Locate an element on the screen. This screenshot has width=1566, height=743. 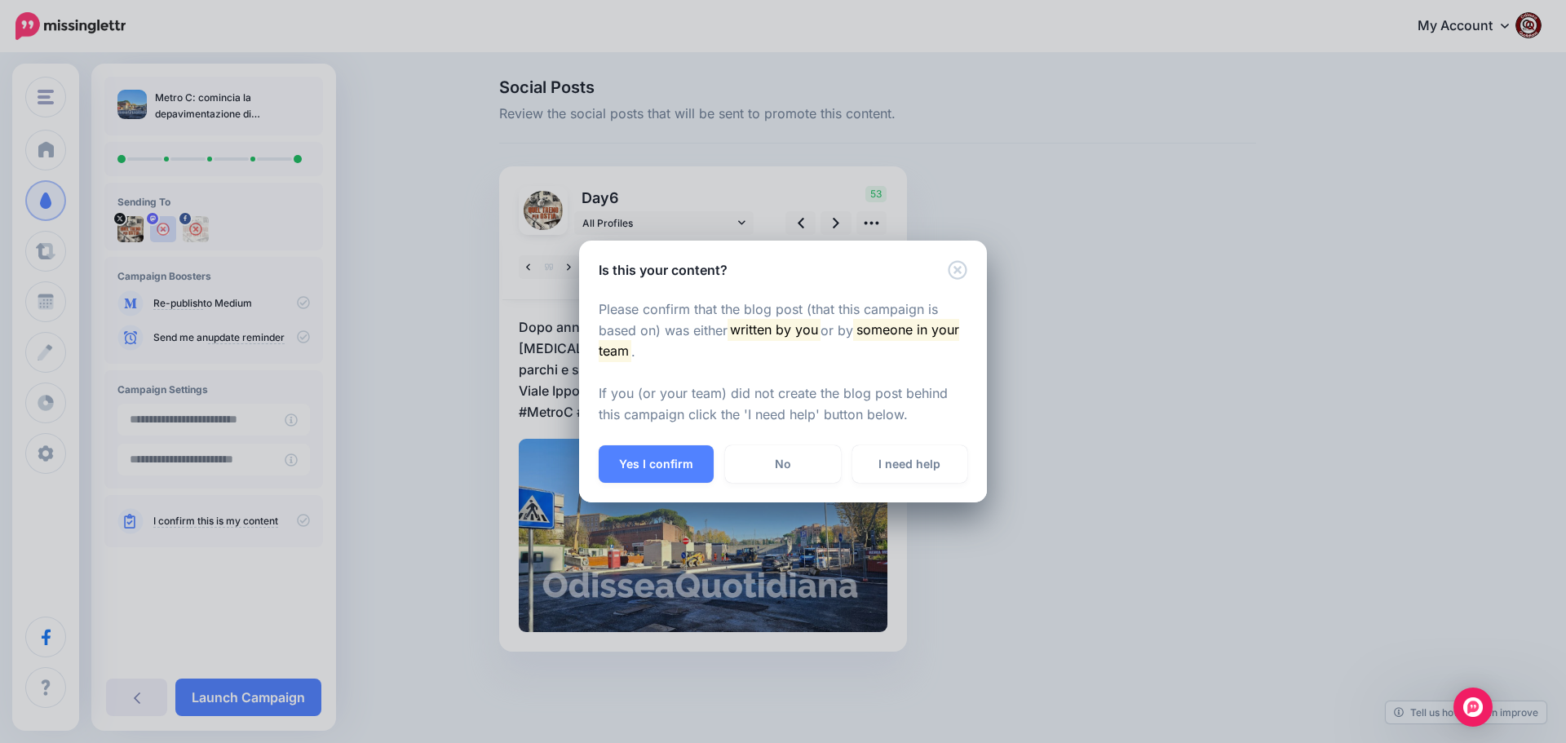
mark: written by you is located at coordinates (774, 330).